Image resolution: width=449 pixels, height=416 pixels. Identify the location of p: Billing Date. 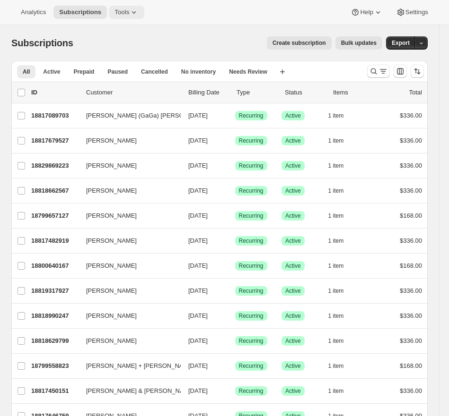
(208, 93).